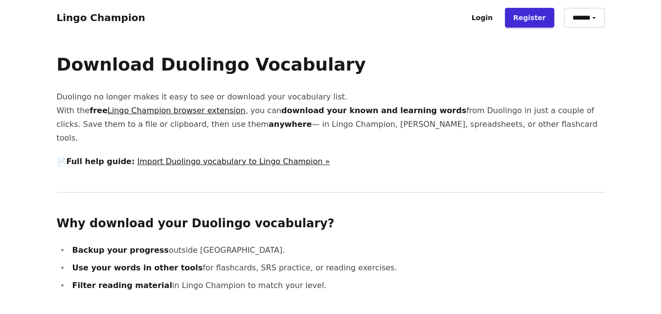 This screenshot has height=314, width=661. What do you see at coordinates (138, 267) in the screenshot?
I see `strong: Use your words in other tools` at bounding box center [138, 267].